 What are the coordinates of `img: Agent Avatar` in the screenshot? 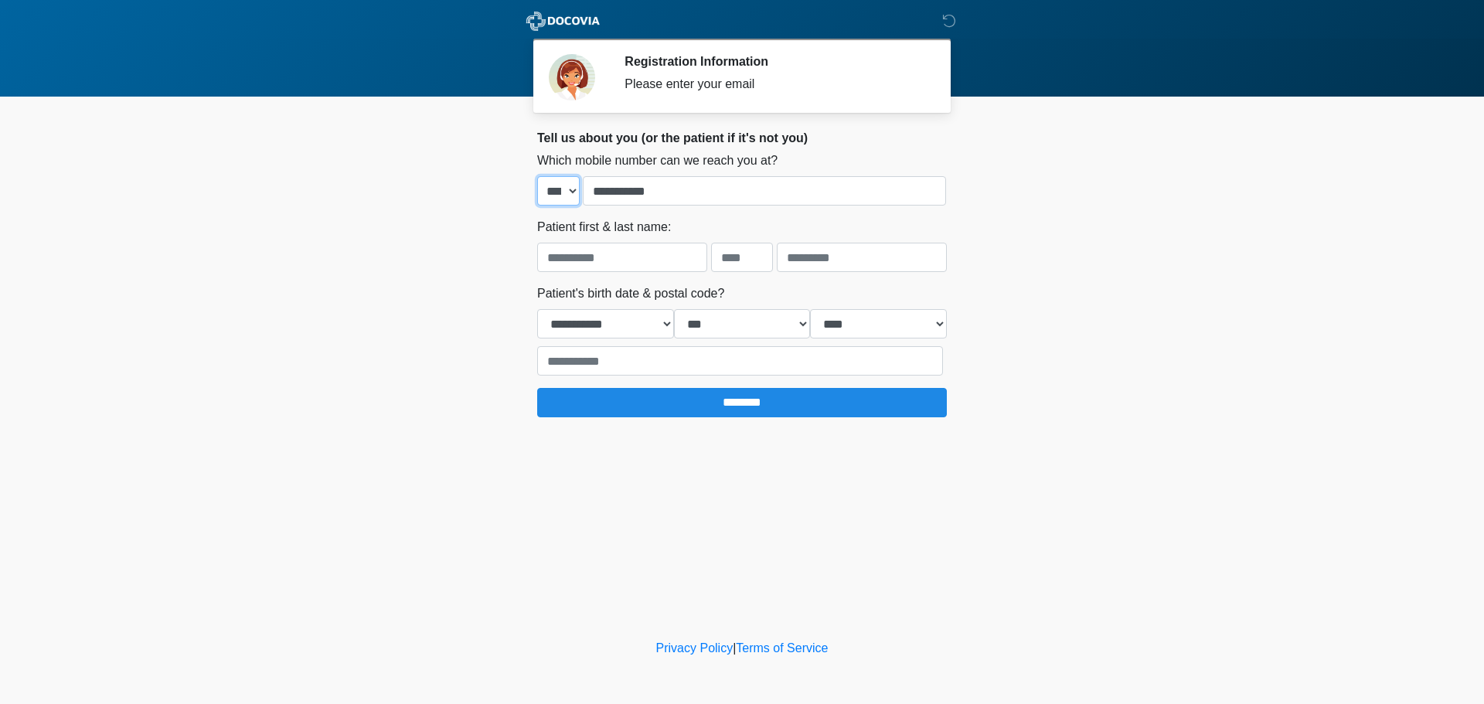 It's located at (572, 77).